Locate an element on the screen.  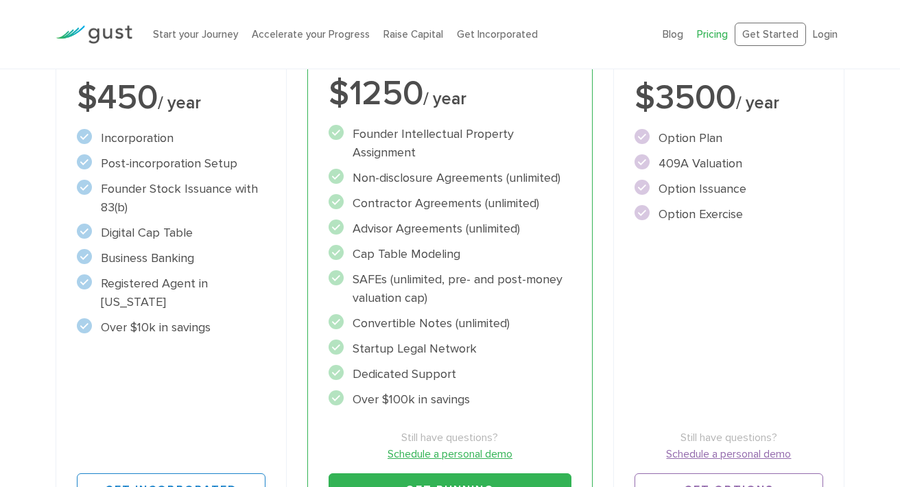
li: Non-disclosure Agreements (unlimited) is located at coordinates (449, 178).